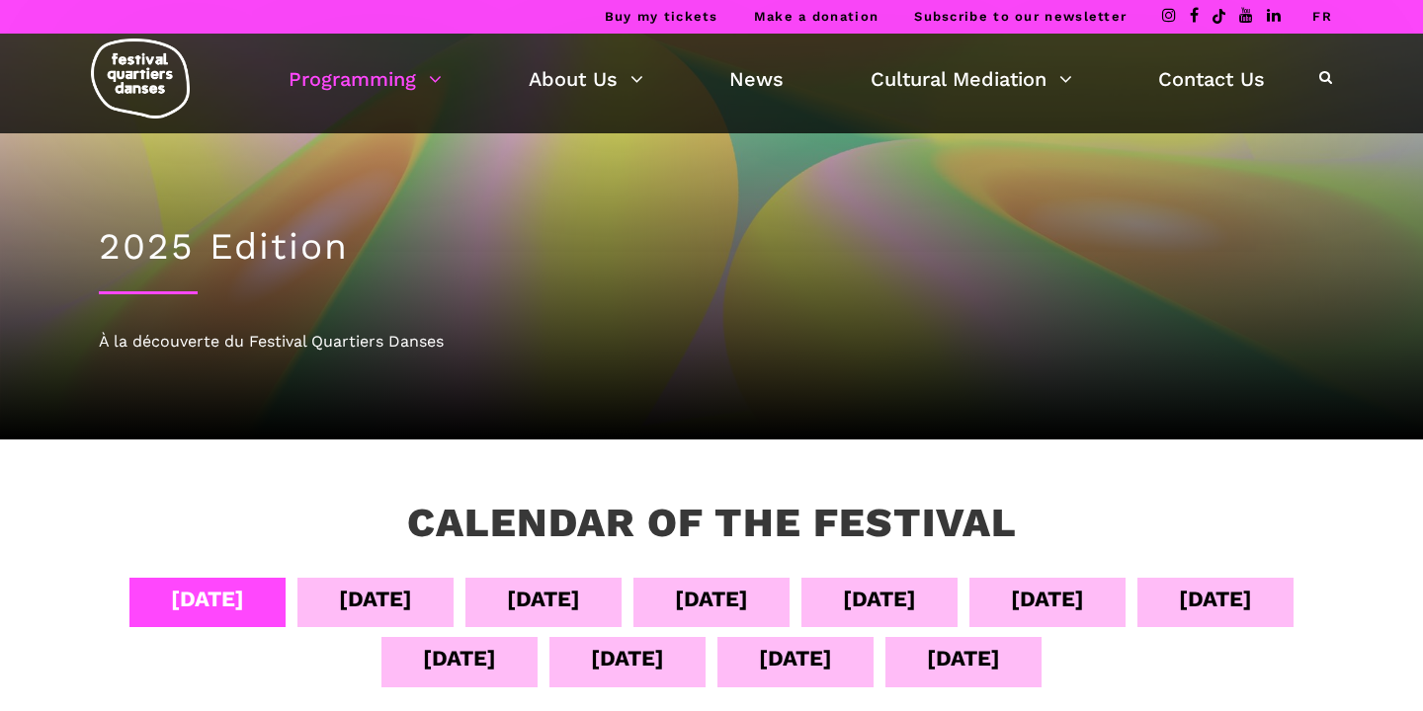 This screenshot has height=711, width=1423. Describe the element at coordinates (816, 16) in the screenshot. I see `a: Make a donation` at that location.